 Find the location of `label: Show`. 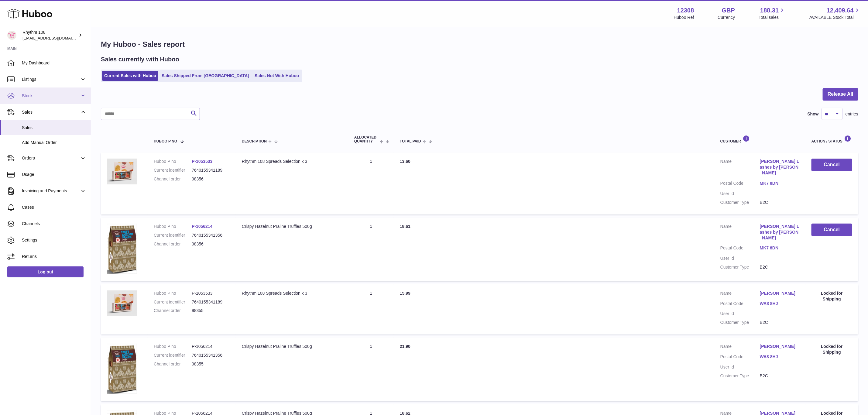

label: Show is located at coordinates (813, 114).